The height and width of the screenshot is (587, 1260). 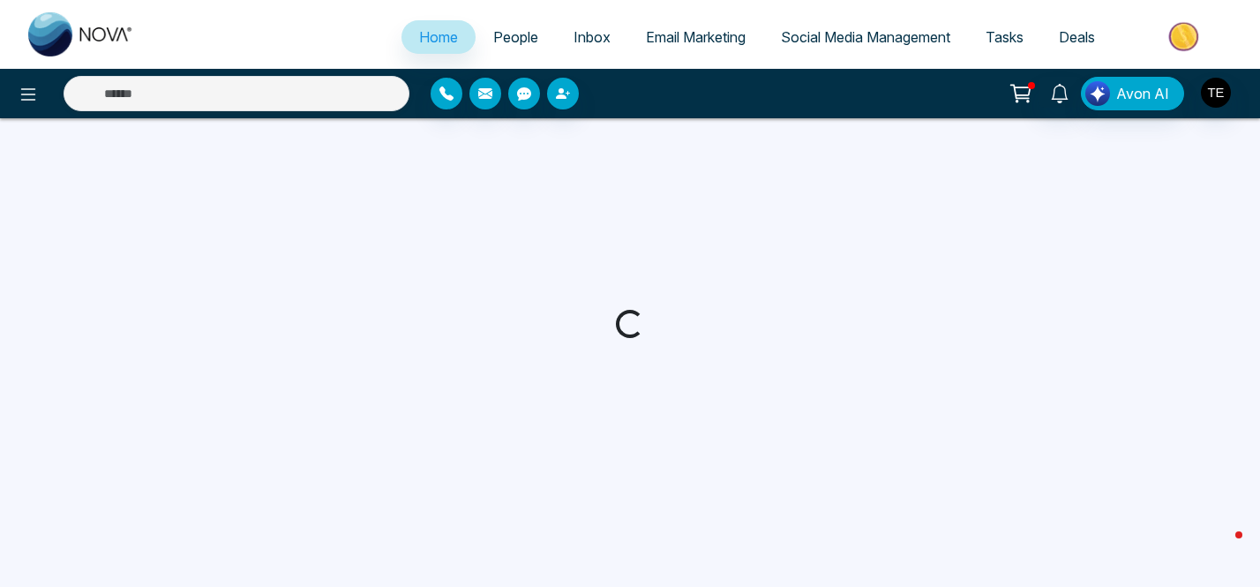 What do you see at coordinates (1132, 94) in the screenshot?
I see `button: Avon AI` at bounding box center [1132, 94].